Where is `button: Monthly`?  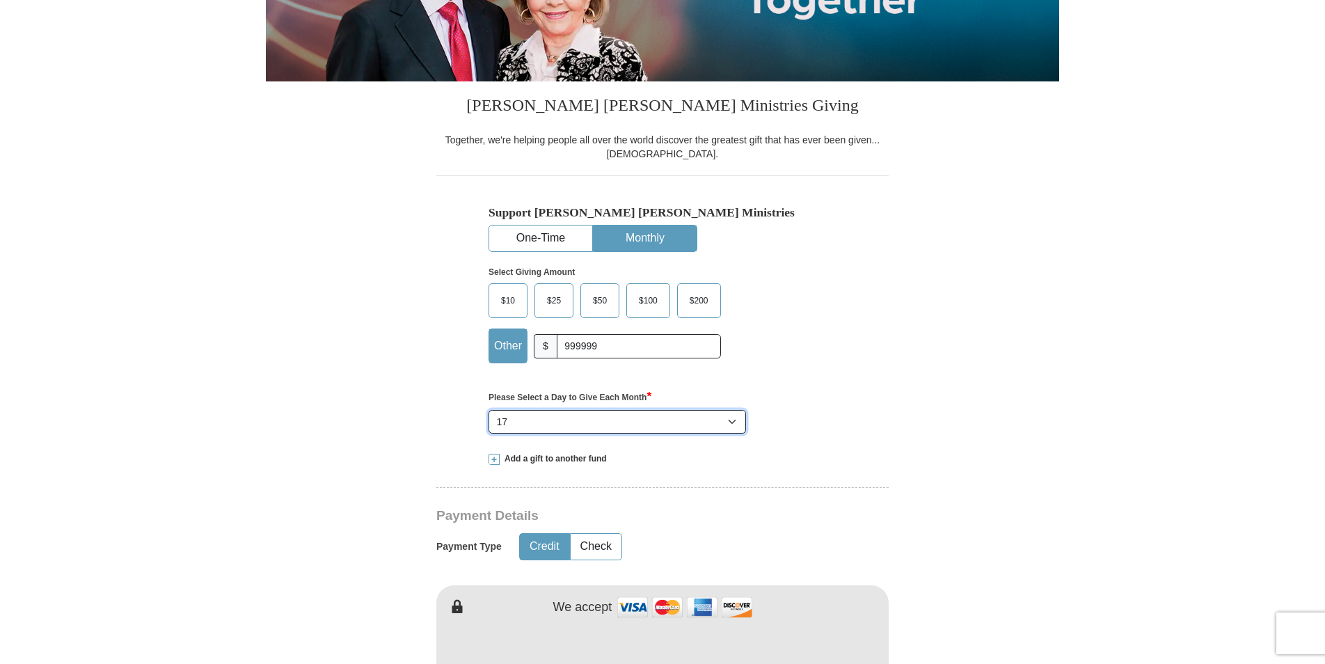 button: Monthly is located at coordinates (645, 238).